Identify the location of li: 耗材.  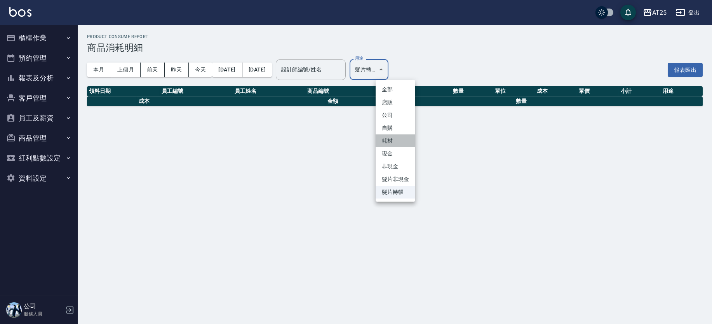
(395, 141).